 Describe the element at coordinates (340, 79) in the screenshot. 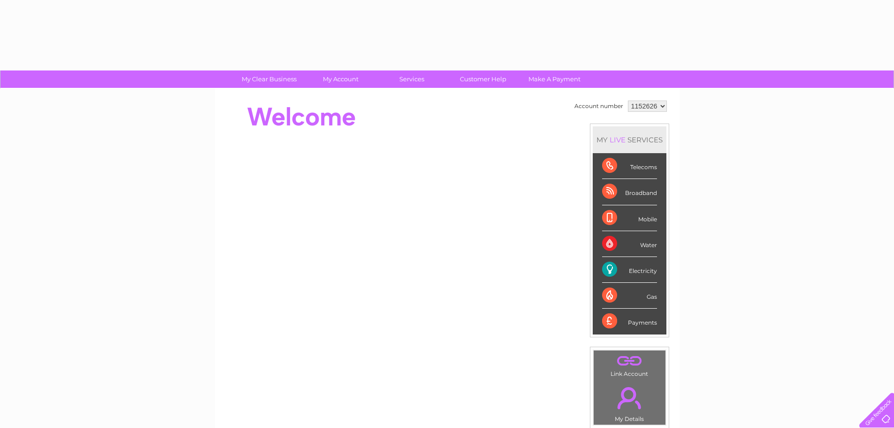

I see `a: My Account` at that location.